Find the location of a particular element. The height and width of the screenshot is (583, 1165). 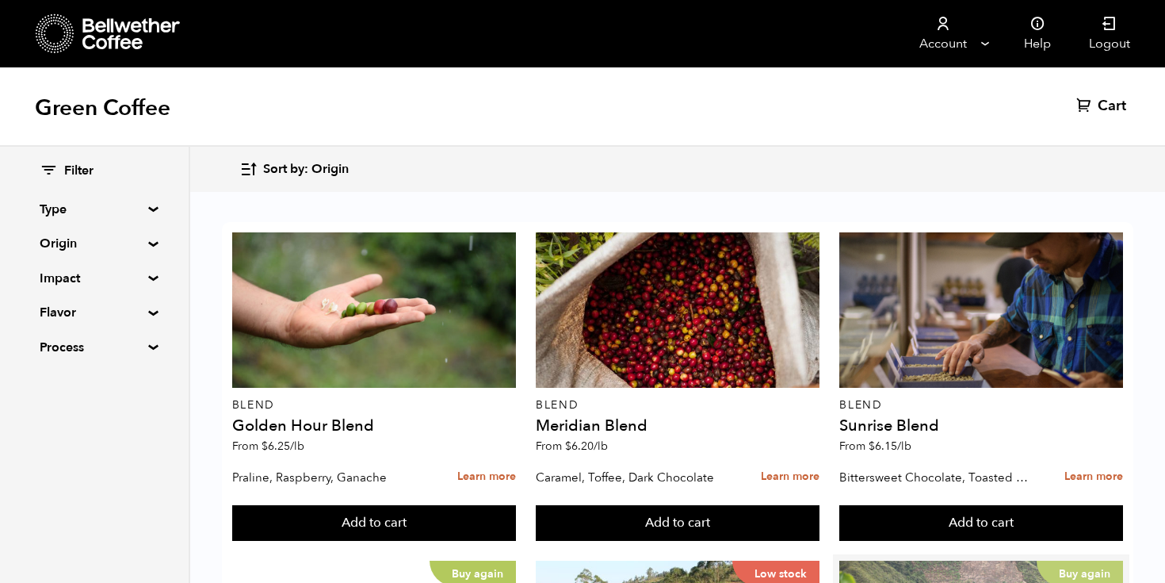

h1: Green Coffee is located at coordinates (102, 108).